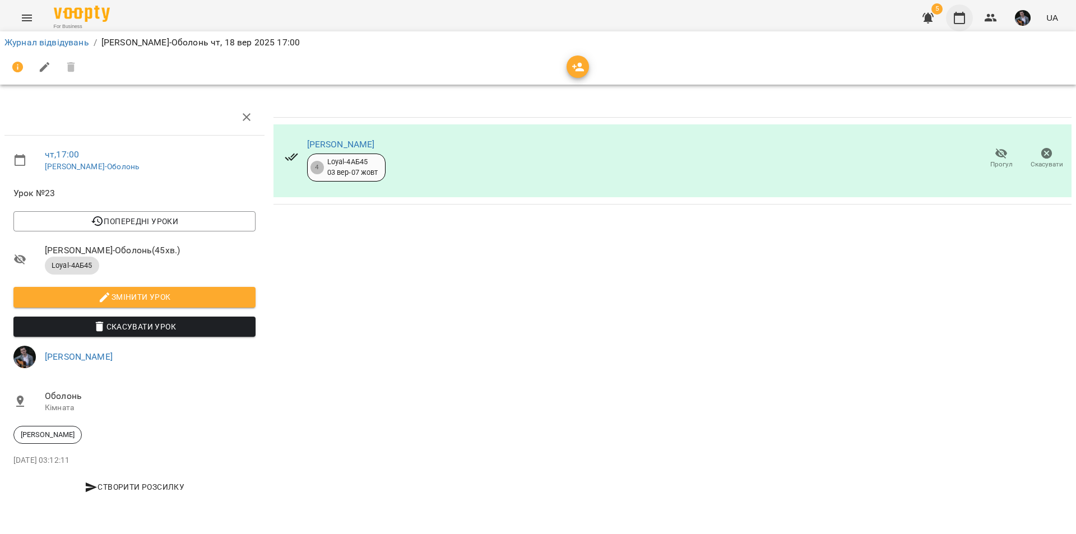 The height and width of the screenshot is (534, 1076). What do you see at coordinates (135, 487) in the screenshot?
I see `span: Створити розсилку` at bounding box center [135, 487].